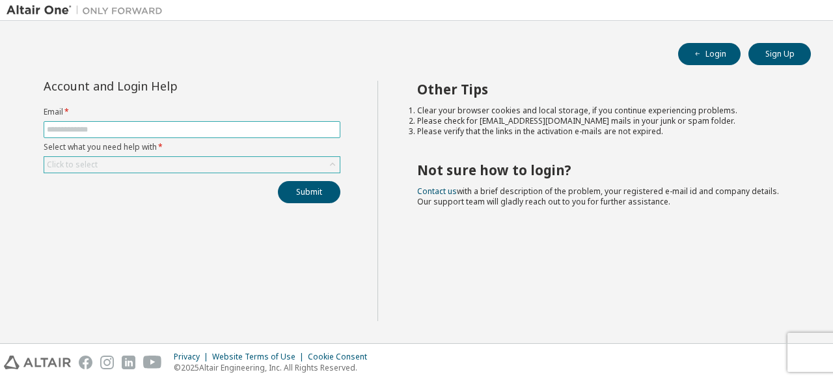 The image size is (833, 381). I want to click on img: youtube.svg, so click(152, 362).